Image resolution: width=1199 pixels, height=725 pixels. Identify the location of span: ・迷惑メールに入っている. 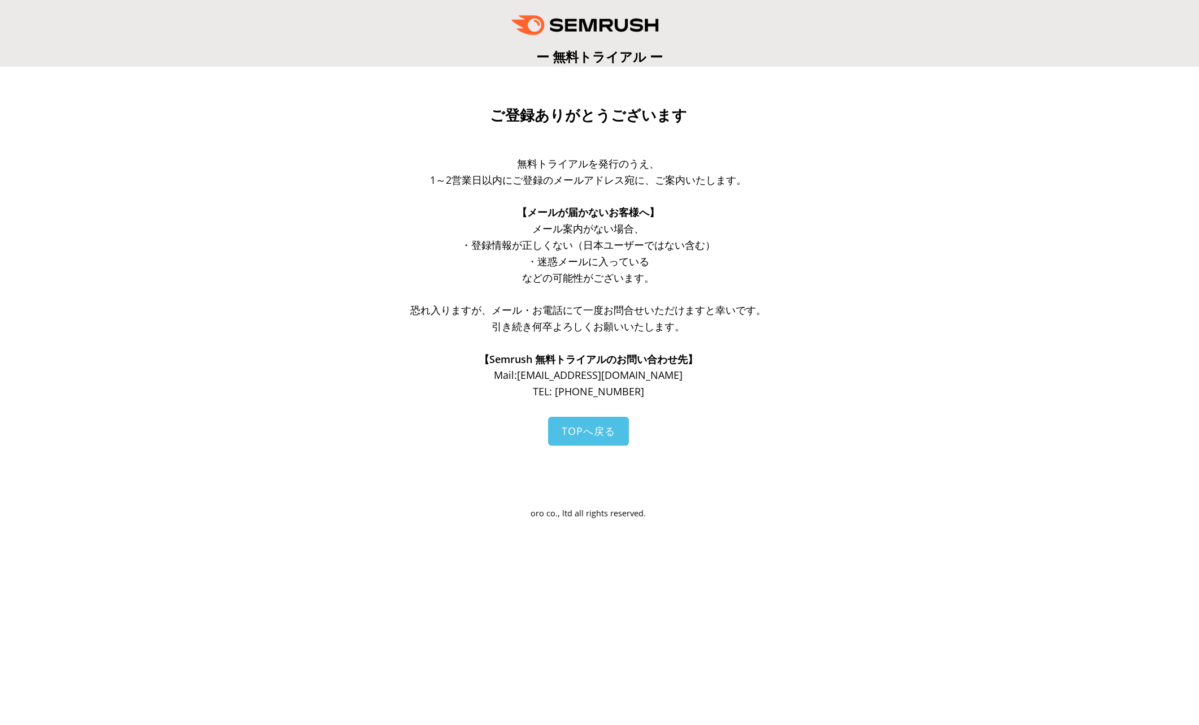
(588, 261).